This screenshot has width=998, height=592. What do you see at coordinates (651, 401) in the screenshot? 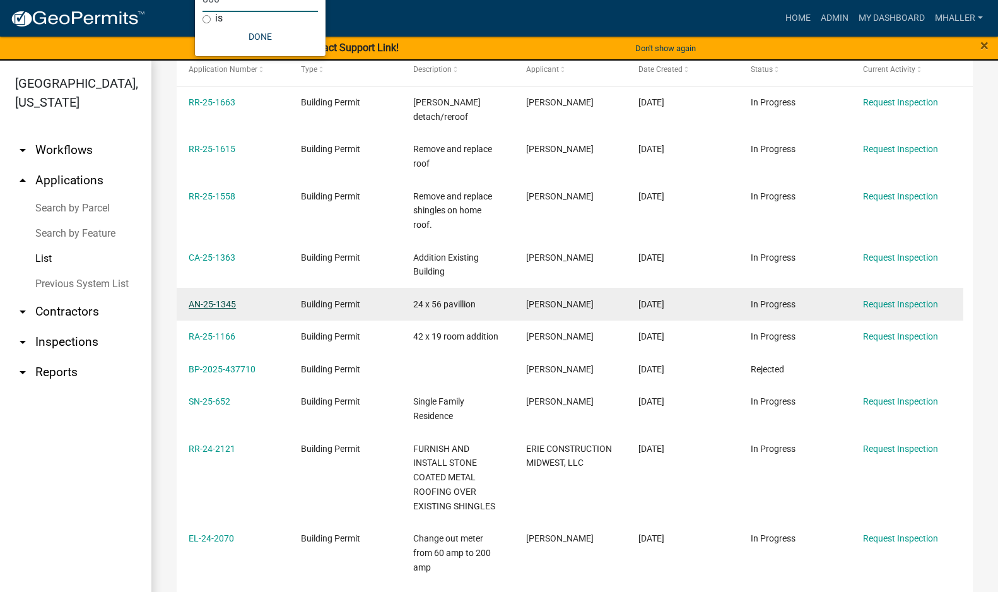
I see `span: 04/30/2025` at bounding box center [651, 401].